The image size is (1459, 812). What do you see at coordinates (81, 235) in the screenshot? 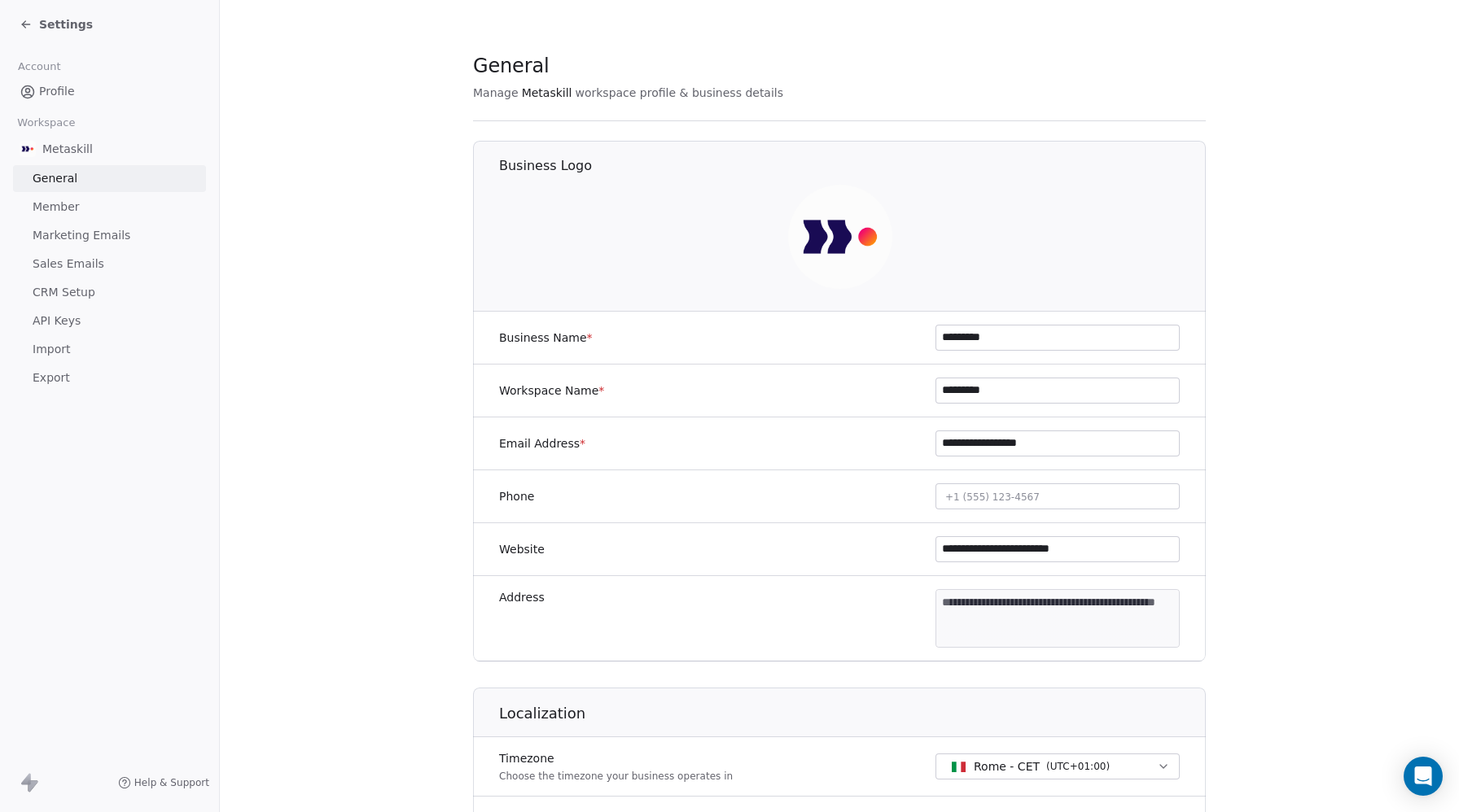
I see `span: Marketing Emails` at bounding box center [81, 235].